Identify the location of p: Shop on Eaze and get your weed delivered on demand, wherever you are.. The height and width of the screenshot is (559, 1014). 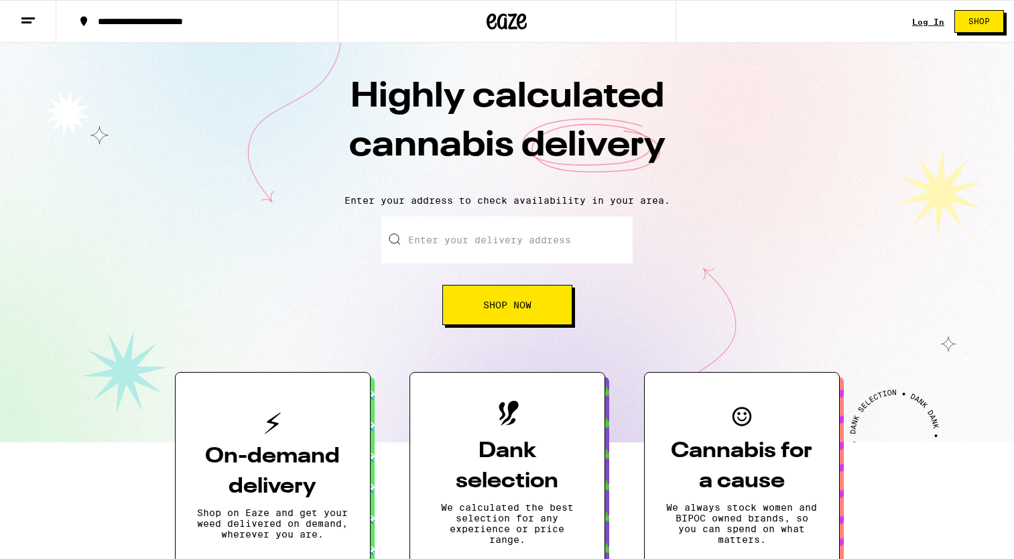
(273, 523).